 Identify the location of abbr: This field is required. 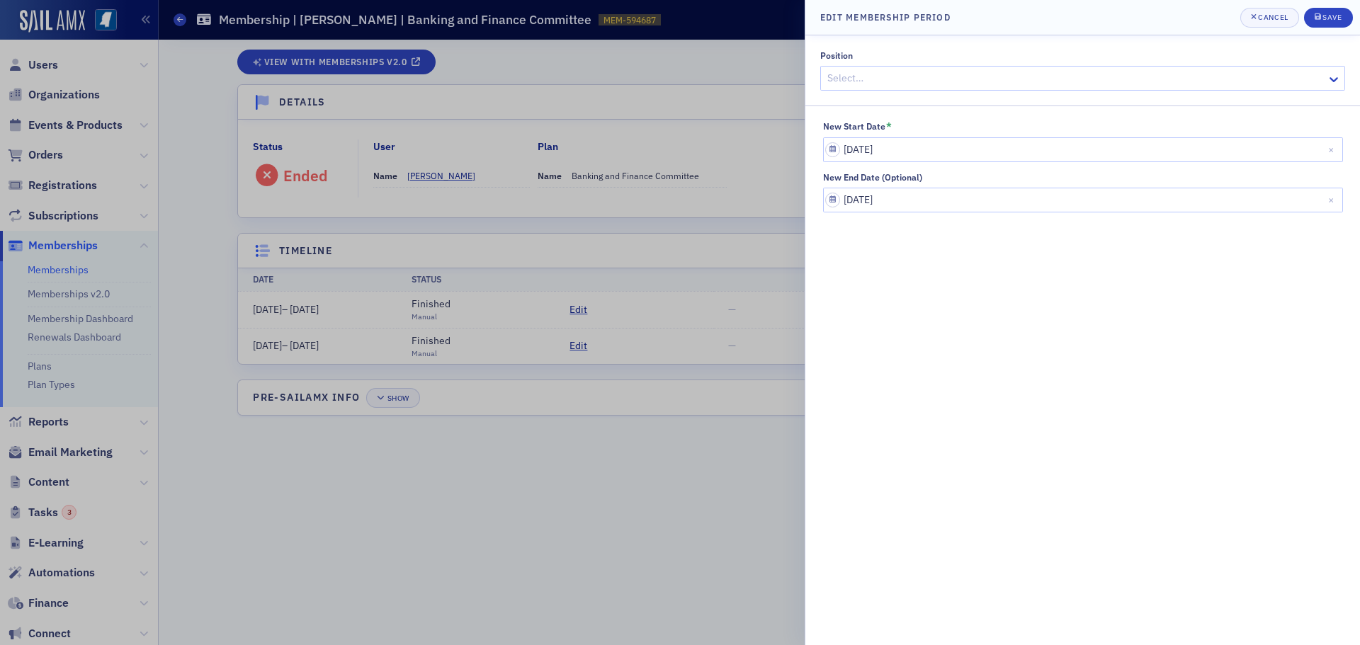
(889, 126).